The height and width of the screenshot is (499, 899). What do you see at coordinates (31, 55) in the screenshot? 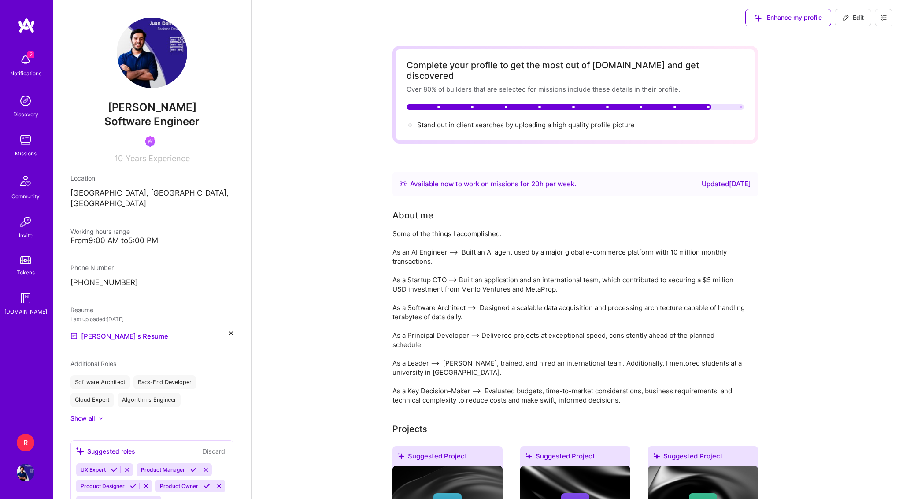
I see `span: 2` at bounding box center [31, 55].